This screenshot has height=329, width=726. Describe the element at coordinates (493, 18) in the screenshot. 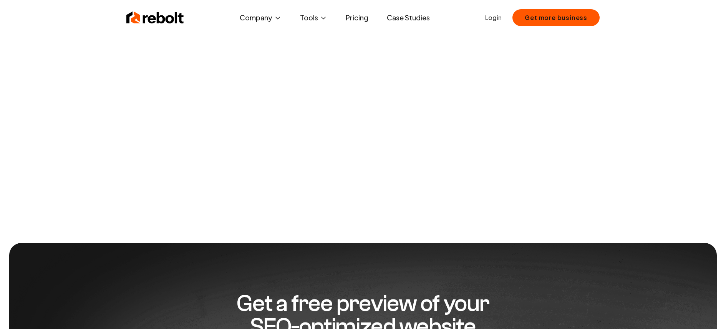

I see `a: Login` at that location.